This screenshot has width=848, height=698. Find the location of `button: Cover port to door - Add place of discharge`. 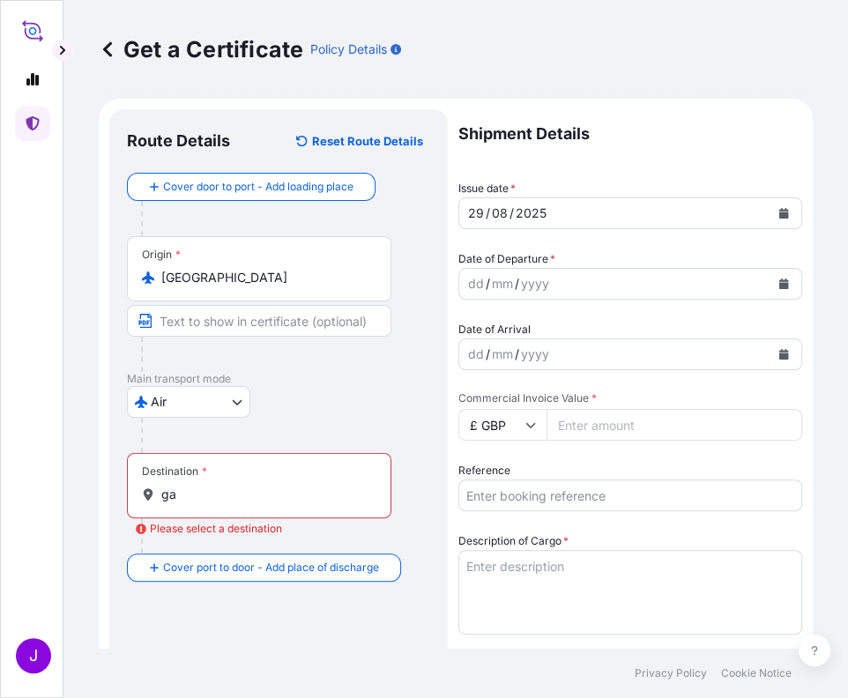

button: Cover port to door - Add place of discharge is located at coordinates (264, 568).